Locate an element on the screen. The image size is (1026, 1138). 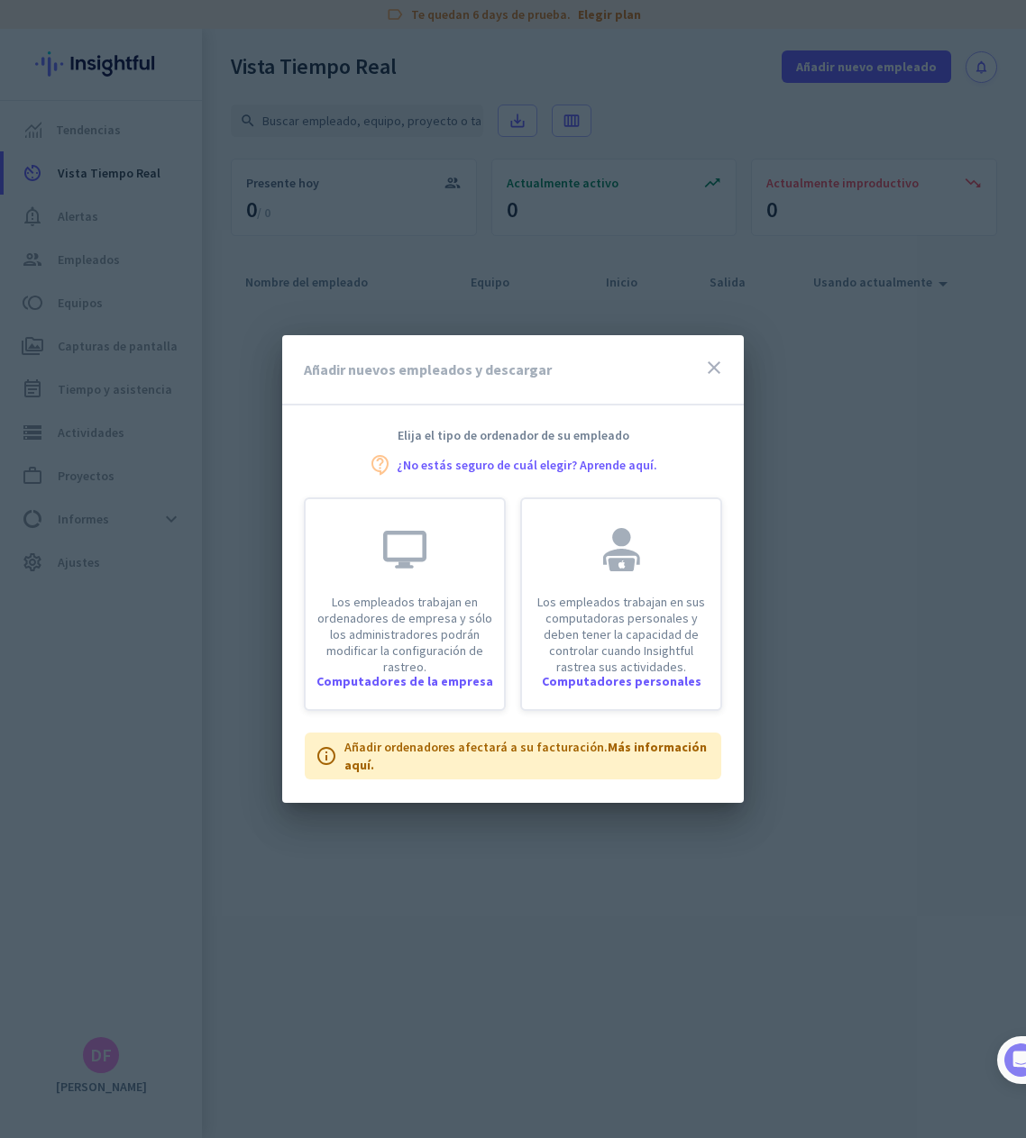
a: ¿No estás seguro de cuál elegir? Aprende aquí. is located at coordinates (526, 465).